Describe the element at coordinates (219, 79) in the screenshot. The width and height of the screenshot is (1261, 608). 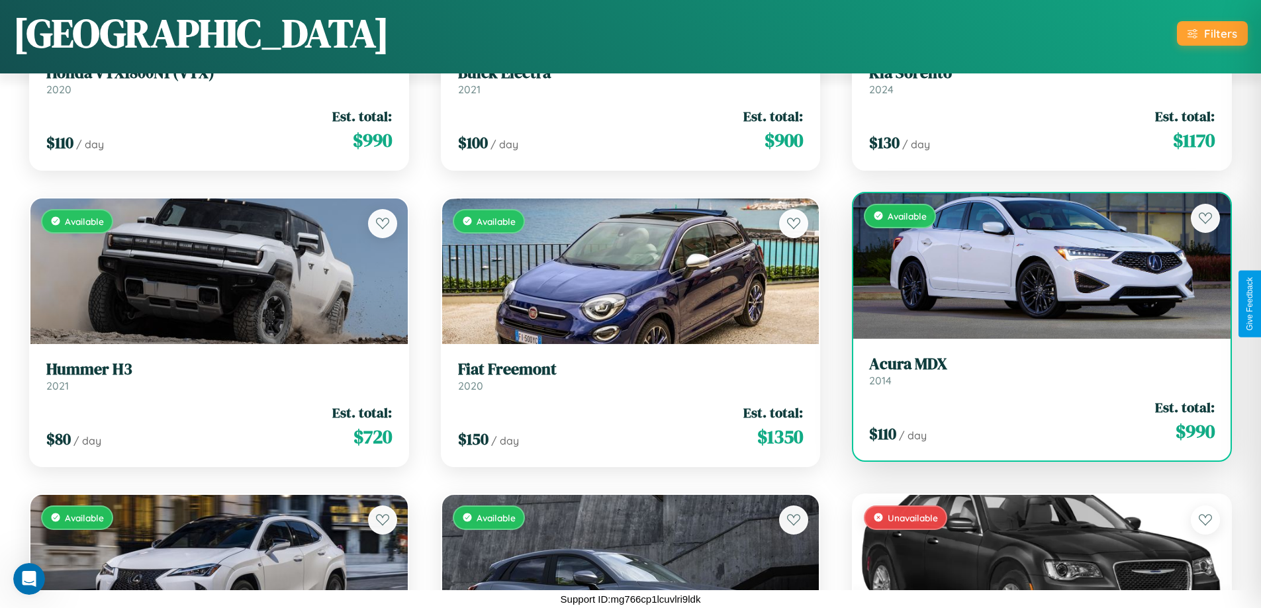
I see `a: Honda VTX1800N1 (VTX)2020` at that location.